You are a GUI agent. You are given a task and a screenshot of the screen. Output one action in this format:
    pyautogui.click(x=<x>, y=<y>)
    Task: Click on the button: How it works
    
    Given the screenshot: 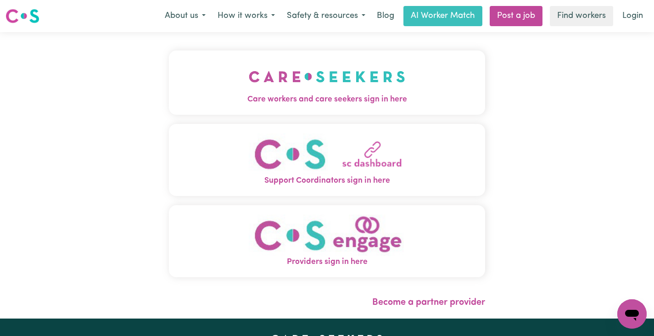 What is the action you would take?
    pyautogui.click(x=246, y=16)
    